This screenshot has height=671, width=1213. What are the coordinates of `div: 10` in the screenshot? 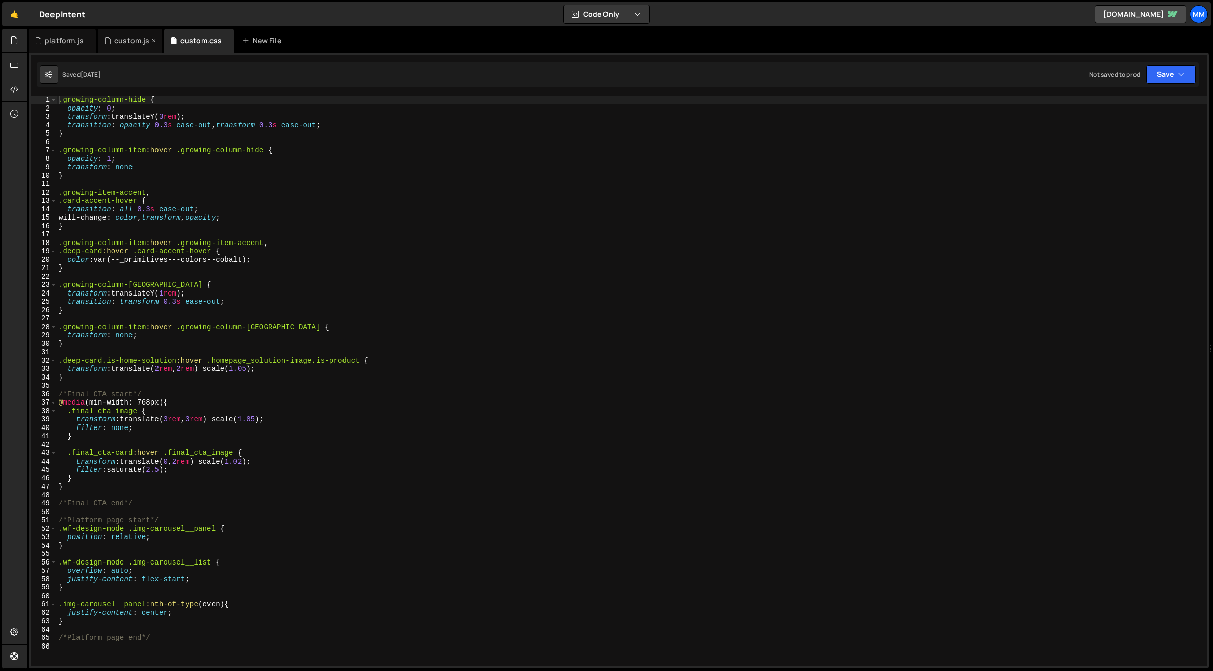 It's located at (43, 176).